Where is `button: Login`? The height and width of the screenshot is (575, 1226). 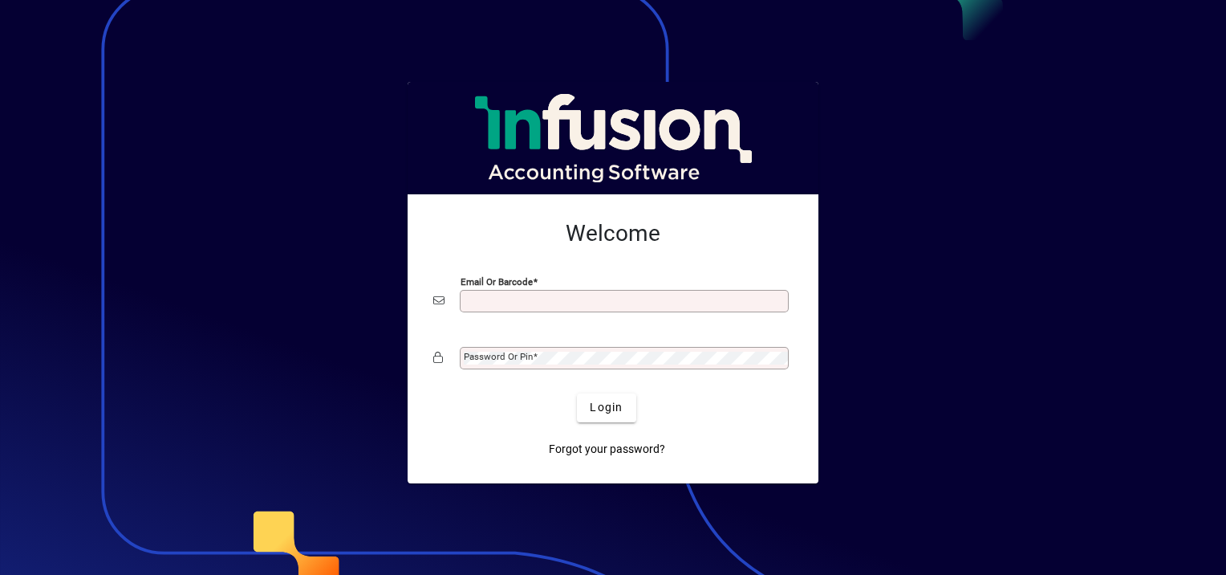 button: Login is located at coordinates (606, 408).